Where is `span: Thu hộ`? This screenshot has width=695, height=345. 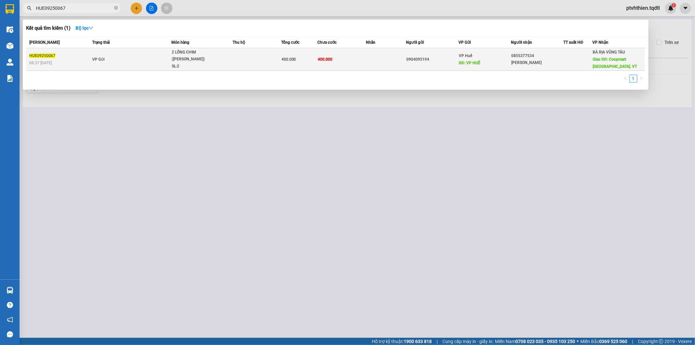
span: Thu hộ is located at coordinates (239, 42).